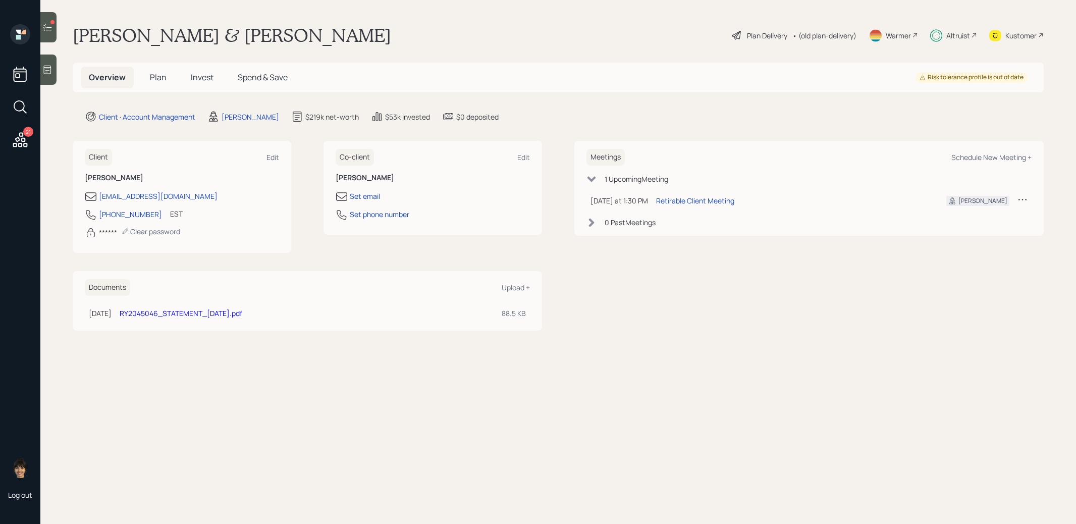 The width and height of the screenshot is (1076, 524). I want to click on span: Plan, so click(158, 77).